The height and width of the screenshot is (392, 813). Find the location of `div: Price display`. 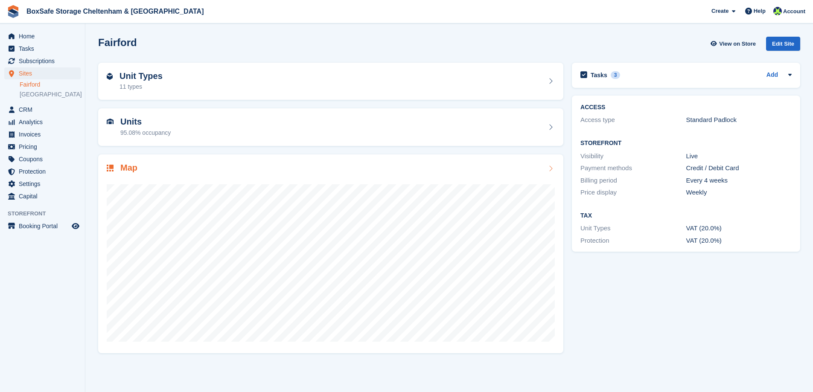

div: Price display is located at coordinates (633, 192).